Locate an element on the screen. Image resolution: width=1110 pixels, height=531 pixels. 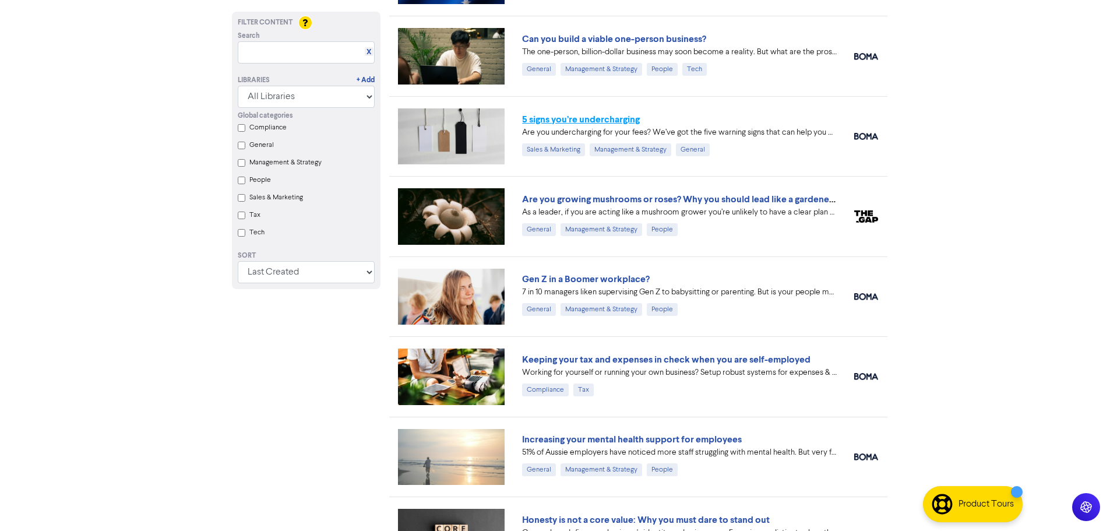
div: Global categories is located at coordinates (306, 116).